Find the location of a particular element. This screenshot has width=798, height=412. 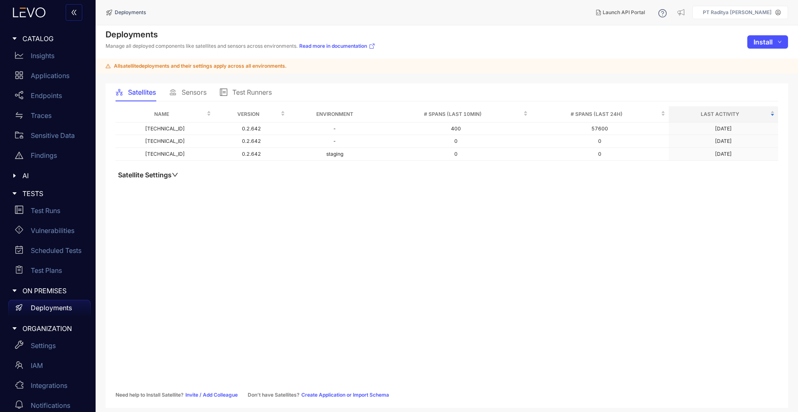

span: Sensors is located at coordinates (194, 92).